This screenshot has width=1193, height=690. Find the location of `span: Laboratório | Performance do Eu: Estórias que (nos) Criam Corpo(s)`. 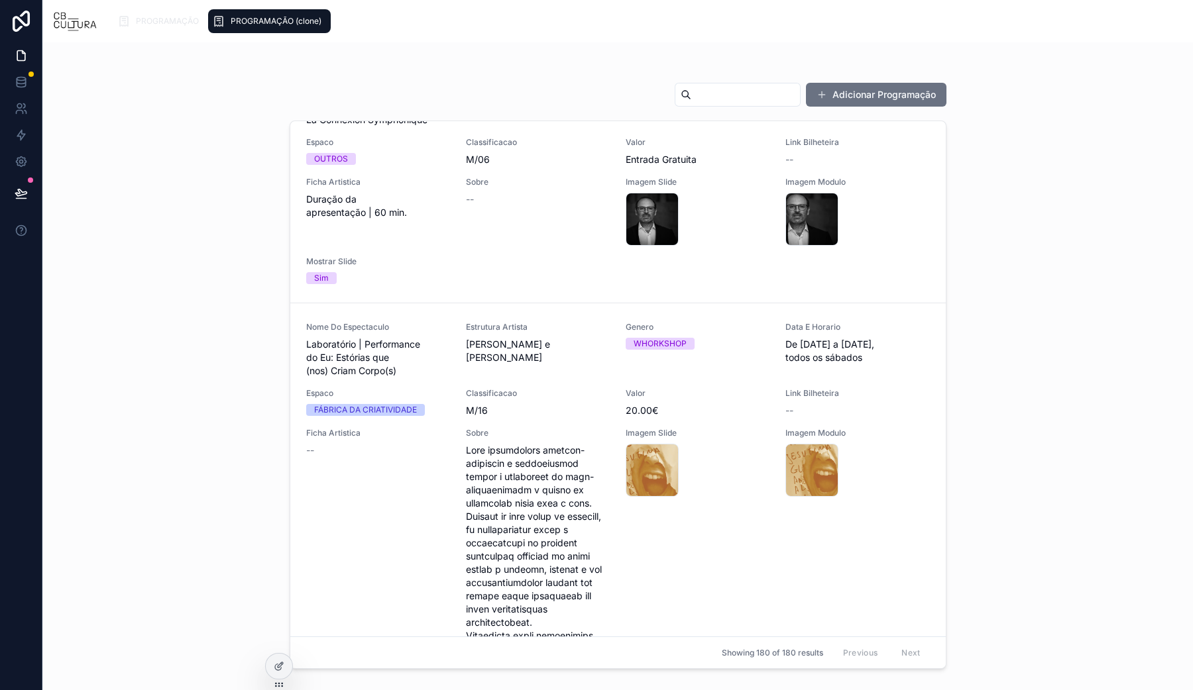

span: Laboratório | Performance do Eu: Estórias que (nos) Criam Corpo(s) is located at coordinates (378, 358).